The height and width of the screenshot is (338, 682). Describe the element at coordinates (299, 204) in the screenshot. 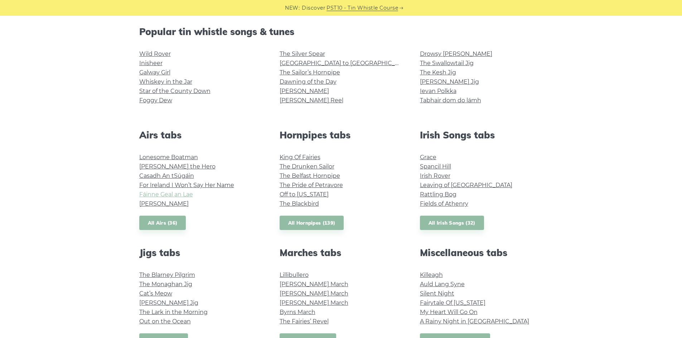

I see `a: The Blackbird` at that location.